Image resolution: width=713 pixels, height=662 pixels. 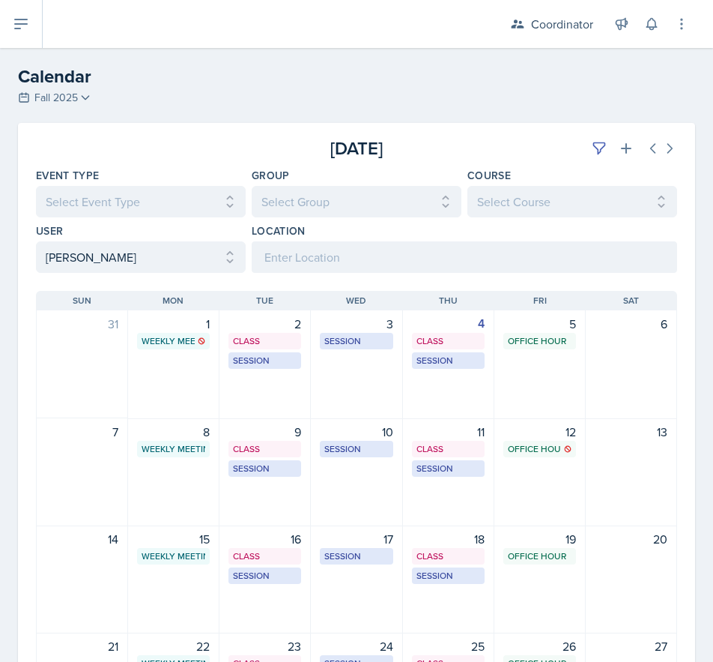 I want to click on div: 10, so click(x=356, y=432).